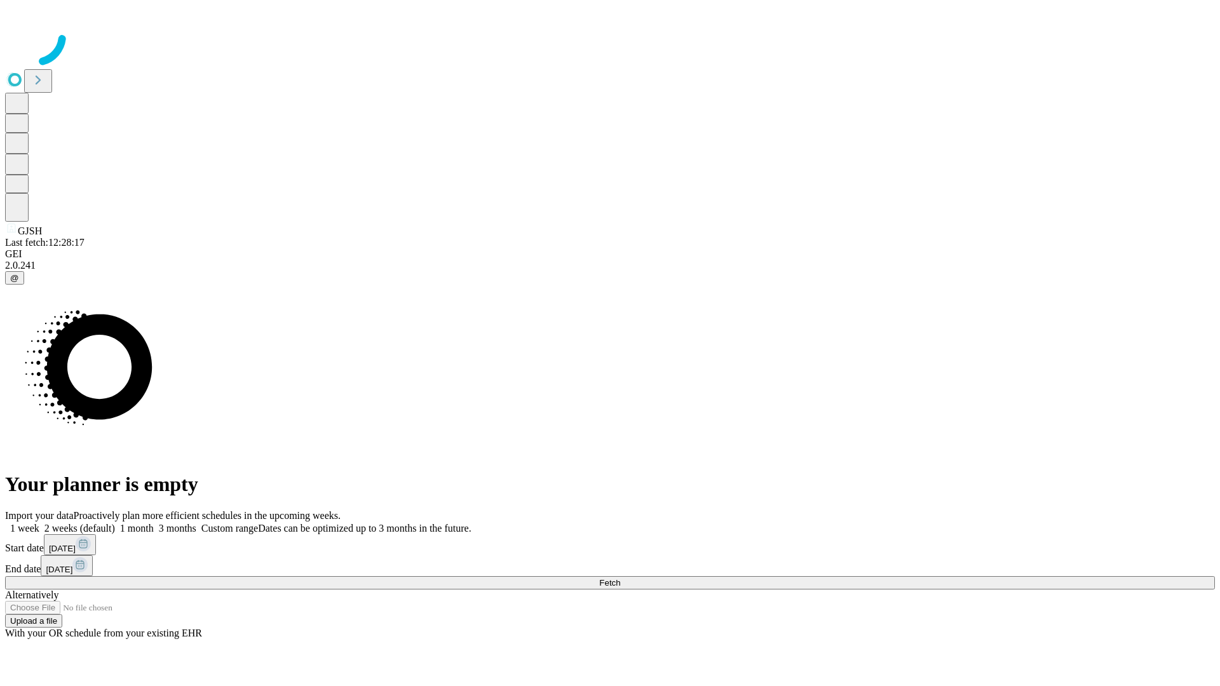 The width and height of the screenshot is (1220, 686). I want to click on button: Upload a file, so click(34, 621).